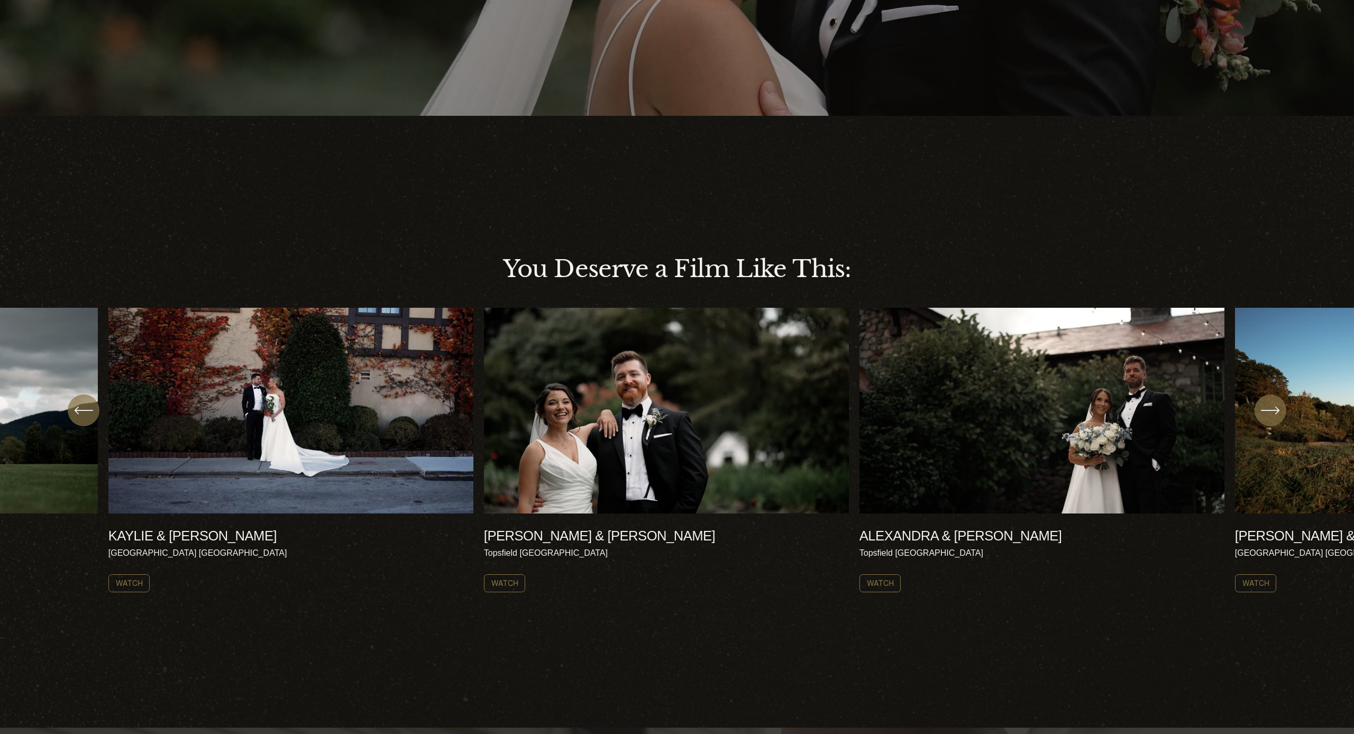 The height and width of the screenshot is (734, 1354). What do you see at coordinates (677, 269) in the screenshot?
I see `p: You Deserve a Film Like This:` at bounding box center [677, 269].